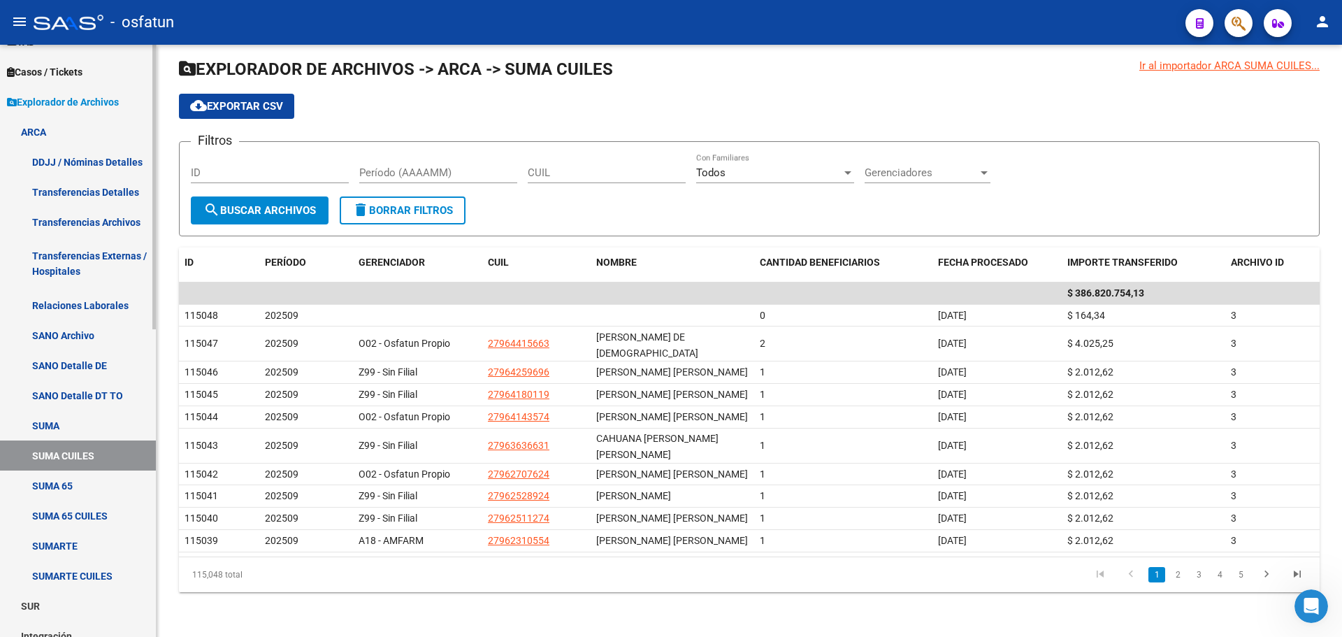  Describe the element at coordinates (1157, 575) in the screenshot. I see `li: page 1` at that location.